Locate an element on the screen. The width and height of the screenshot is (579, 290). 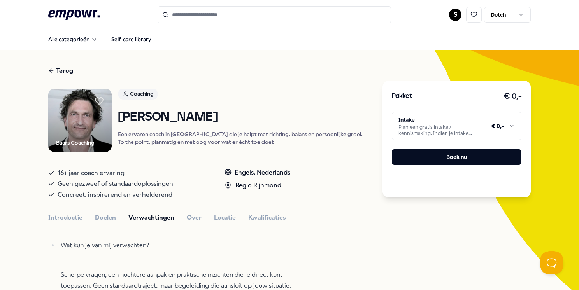
button: Alle categorieën is located at coordinates (73, 39).